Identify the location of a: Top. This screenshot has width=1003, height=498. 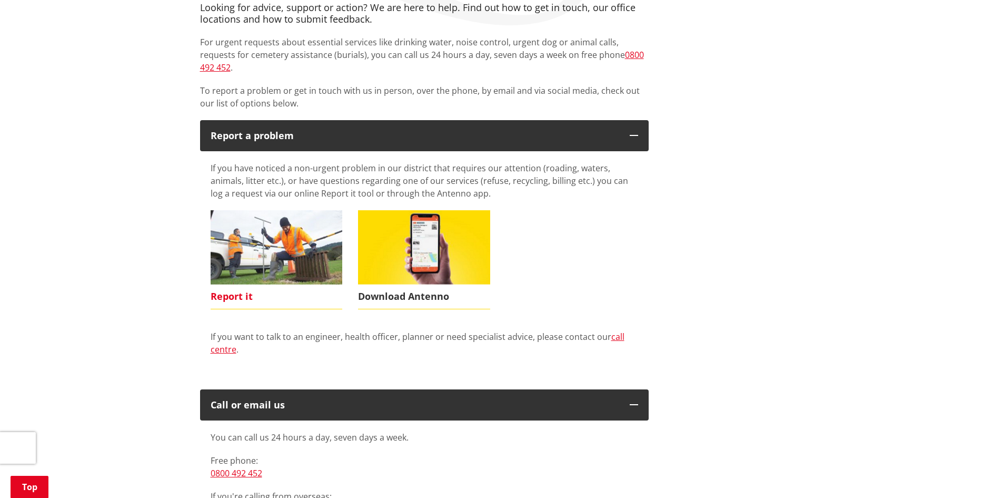
(29, 487).